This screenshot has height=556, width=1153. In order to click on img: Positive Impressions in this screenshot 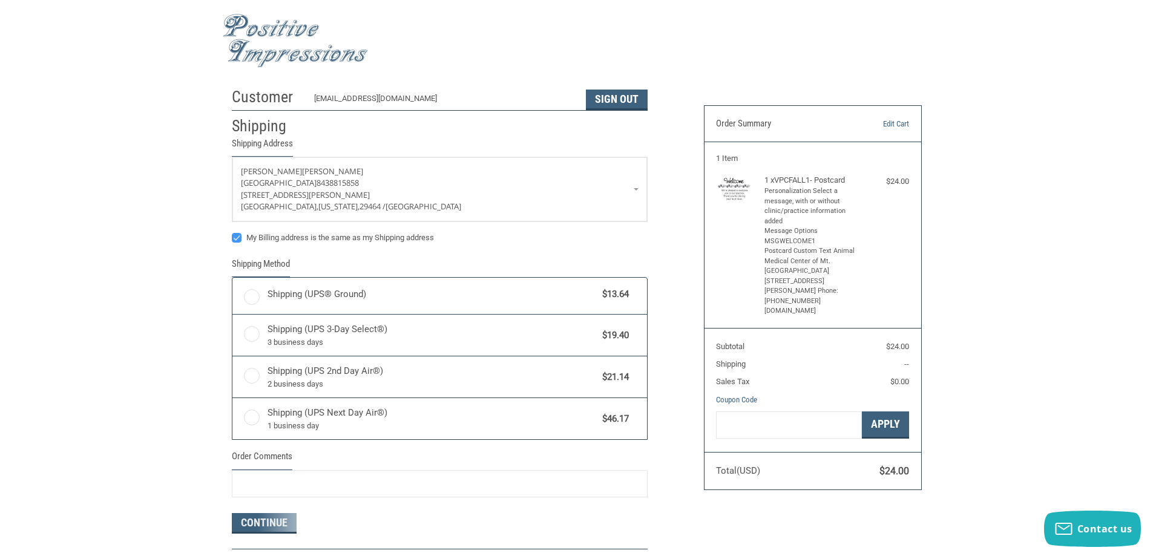, I will do `click(295, 41)`.